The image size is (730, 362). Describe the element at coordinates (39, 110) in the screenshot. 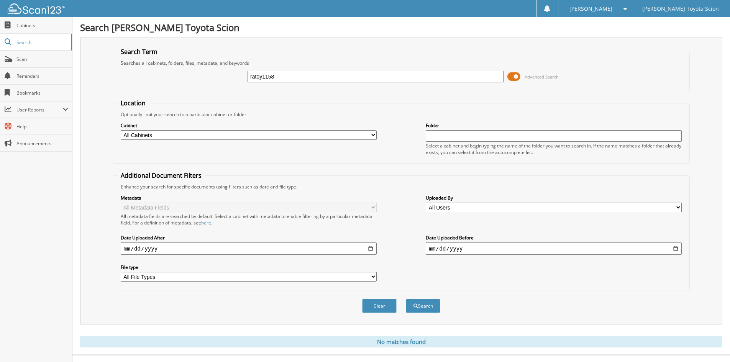

I see `span: User Reports` at that location.